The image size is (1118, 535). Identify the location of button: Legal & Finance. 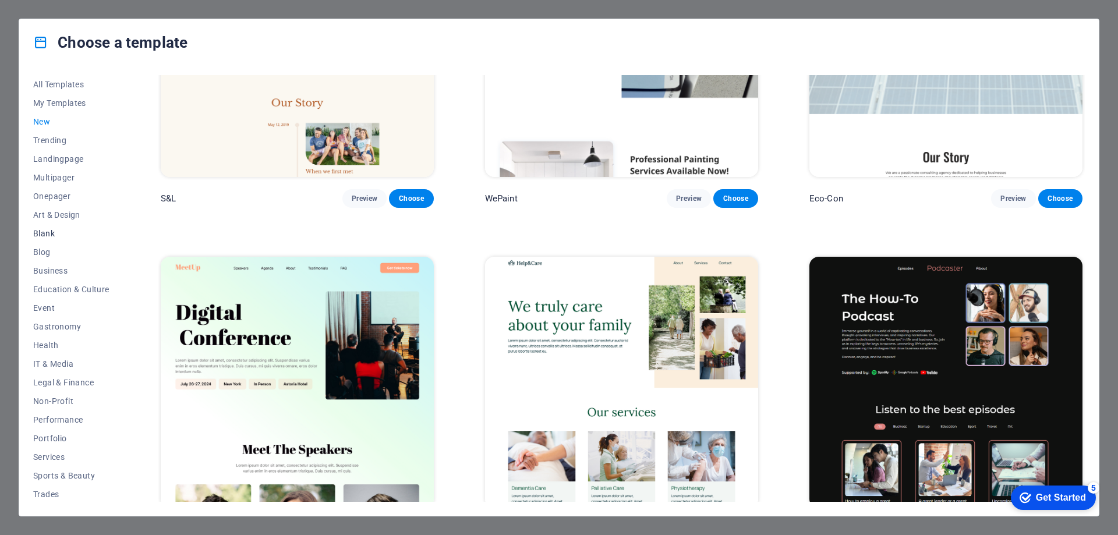
(71, 382).